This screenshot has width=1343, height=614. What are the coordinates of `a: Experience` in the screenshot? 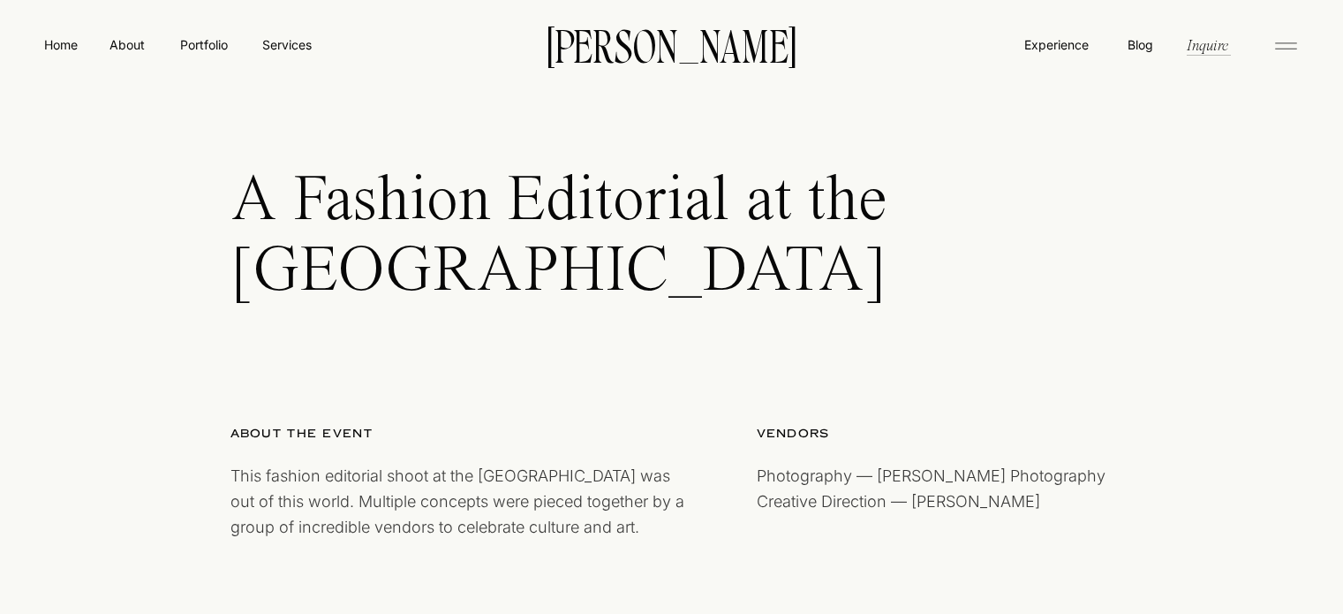 It's located at (1056, 44).